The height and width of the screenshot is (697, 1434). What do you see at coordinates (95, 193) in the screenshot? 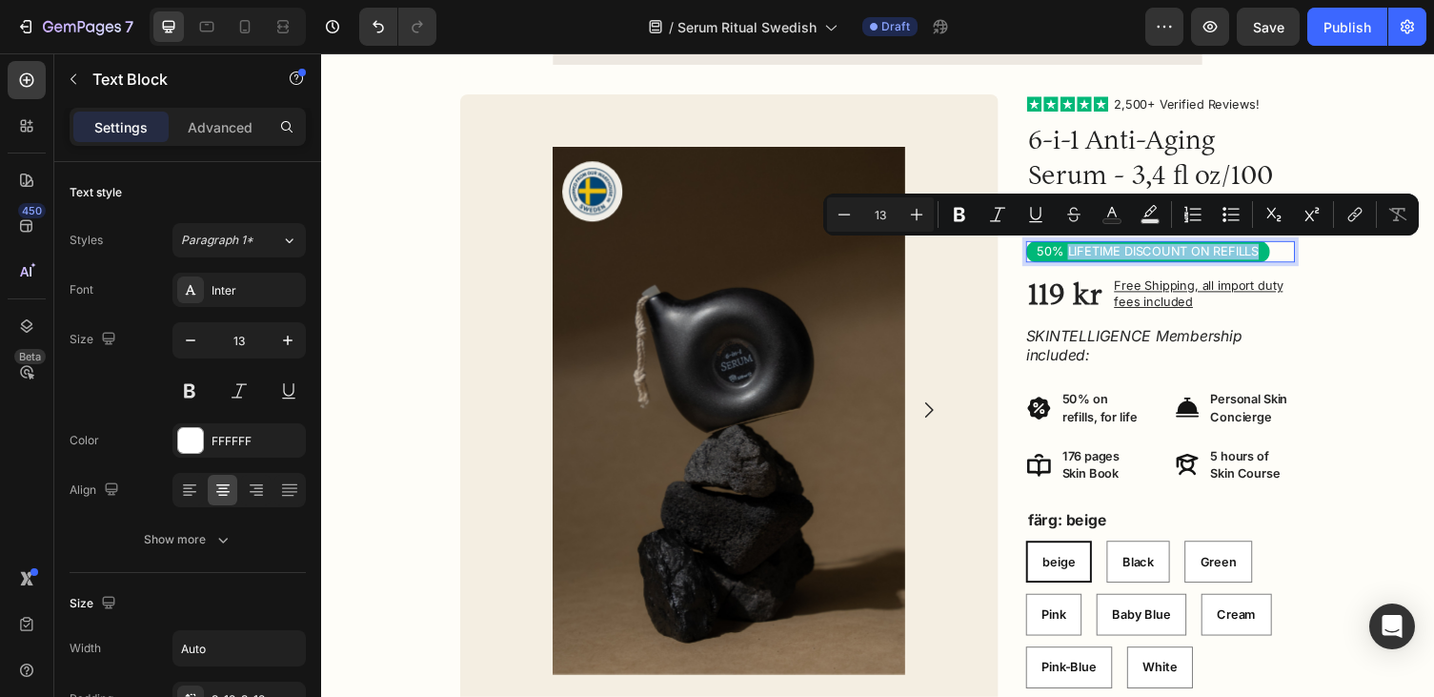
I see `div: Text style` at bounding box center [95, 193].